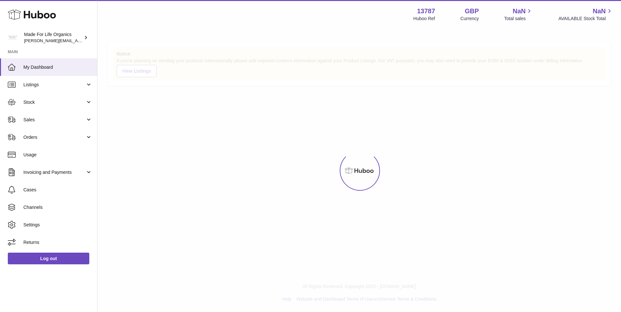  Describe the element at coordinates (58, 242) in the screenshot. I see `span: Returns` at that location.